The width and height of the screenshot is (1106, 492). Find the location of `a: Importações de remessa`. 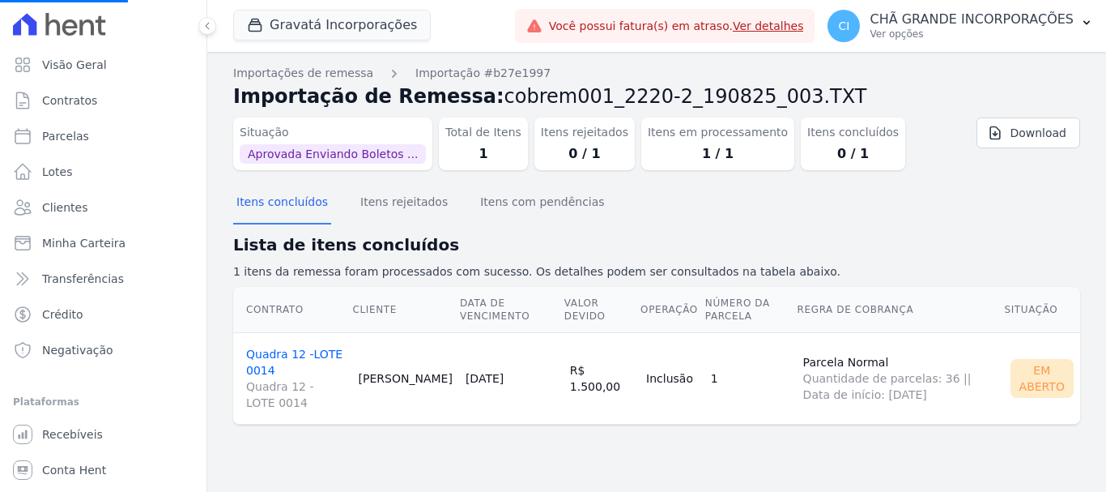

a: Importações de remessa is located at coordinates (303, 73).